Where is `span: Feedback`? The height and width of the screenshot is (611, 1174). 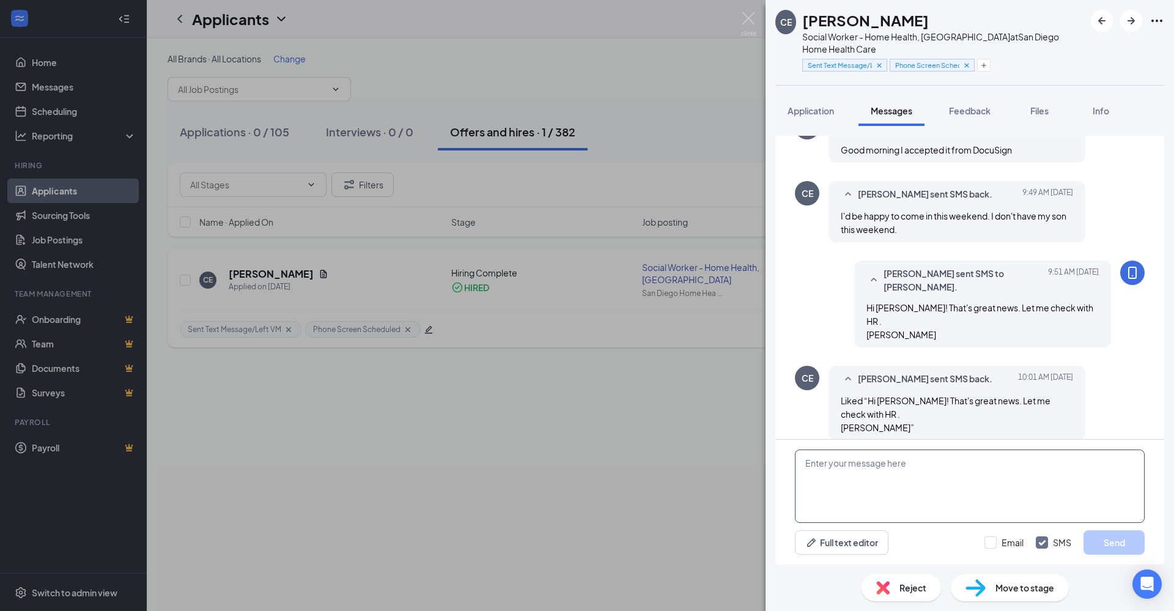
span: Feedback is located at coordinates (970, 111).